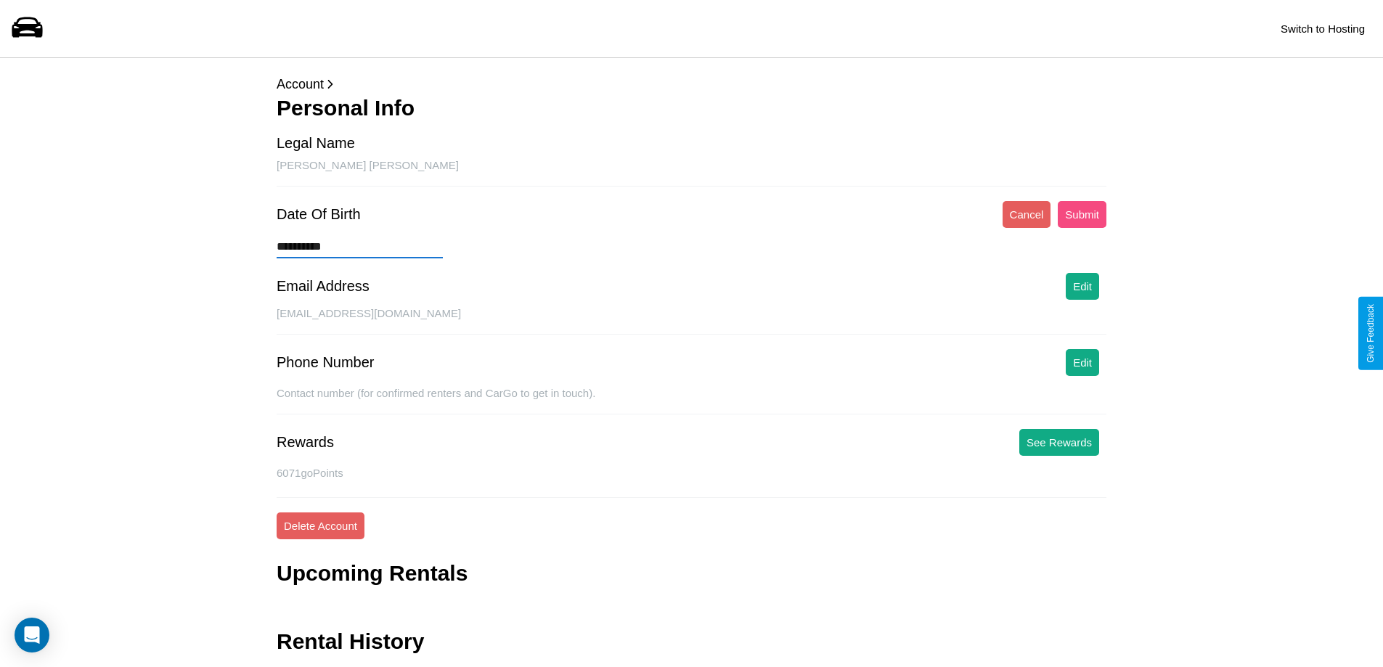  I want to click on button: Submit, so click(1082, 214).